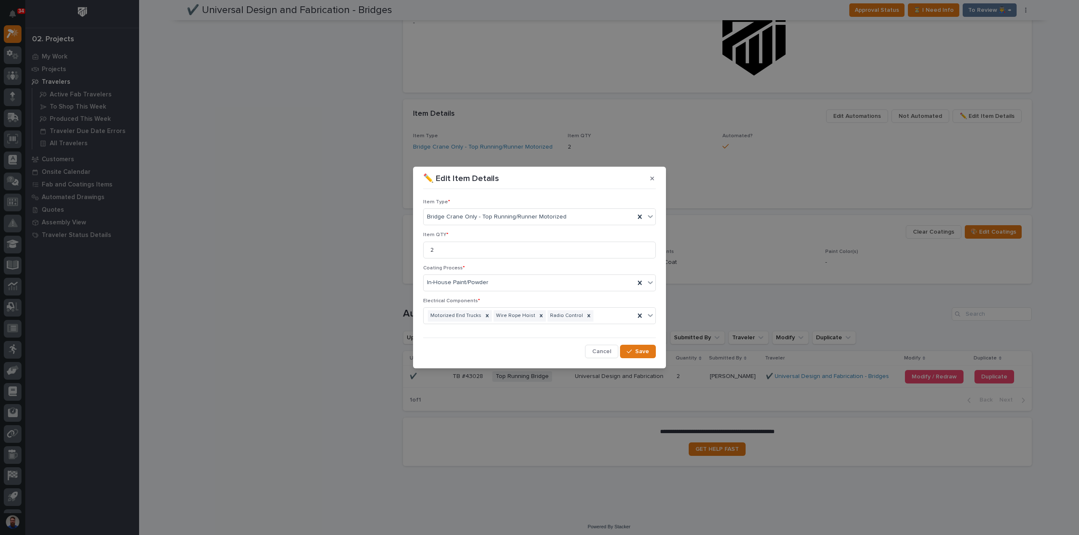 This screenshot has height=535, width=1079. Describe the element at coordinates (436, 235) in the screenshot. I see `span: Item QTY` at that location.